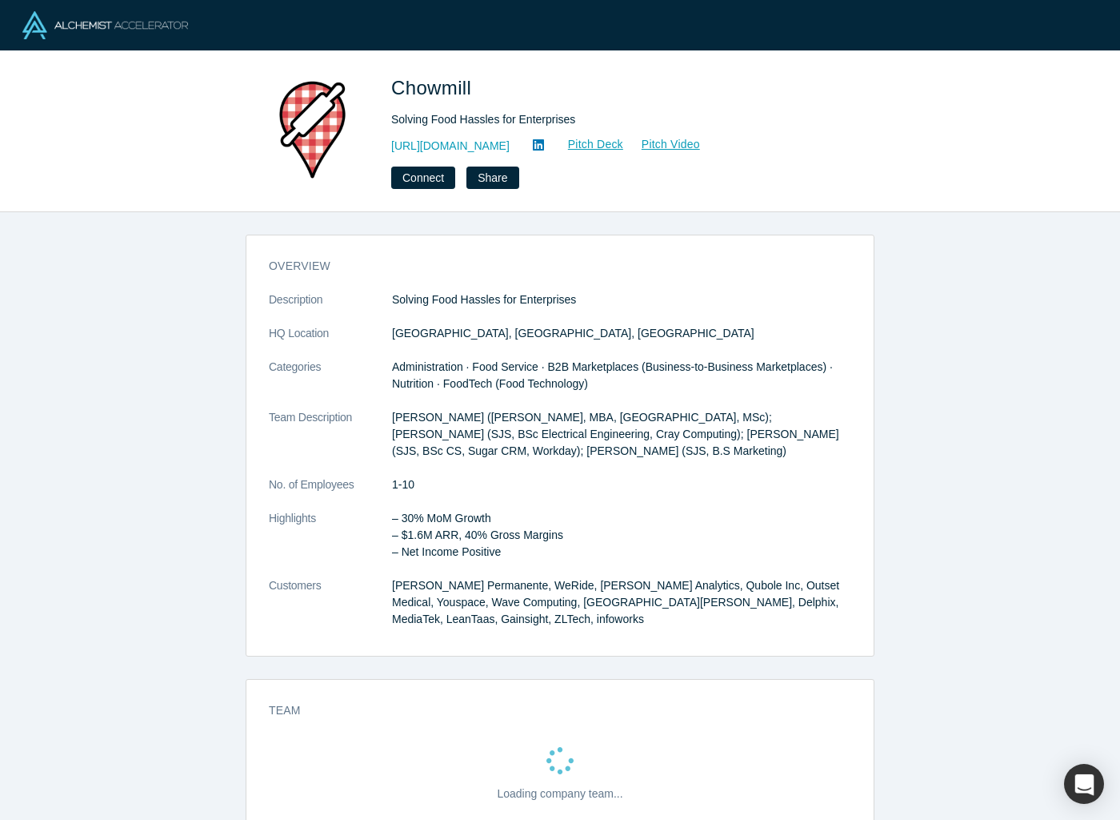  I want to click on dt: Team Description, so click(331, 443).